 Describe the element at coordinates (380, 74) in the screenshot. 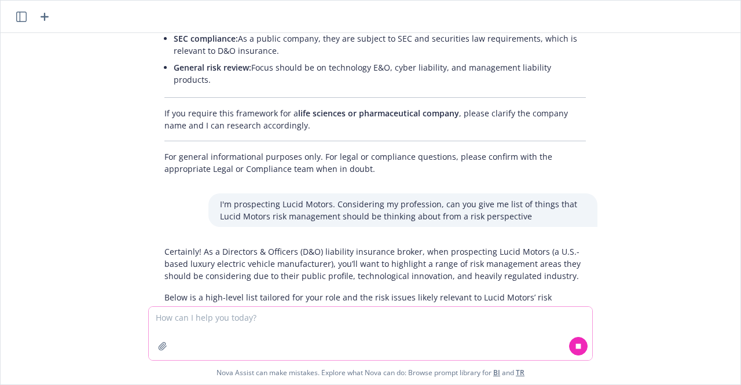

I see `li: Focus should be on technology E&O, cyber liability, and management liability products.` at that location.